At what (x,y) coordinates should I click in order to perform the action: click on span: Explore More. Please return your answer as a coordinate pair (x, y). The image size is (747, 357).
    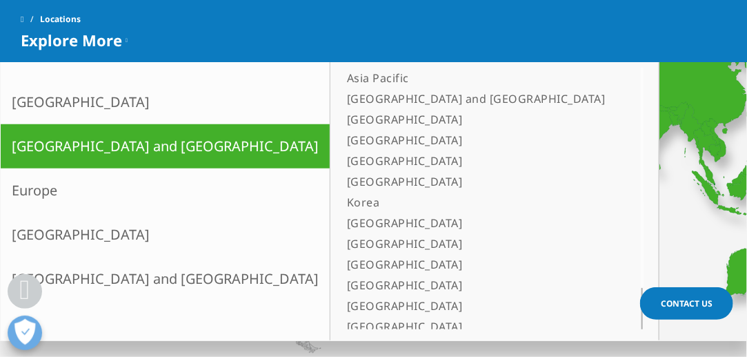
    Looking at the image, I should click on (71, 40).